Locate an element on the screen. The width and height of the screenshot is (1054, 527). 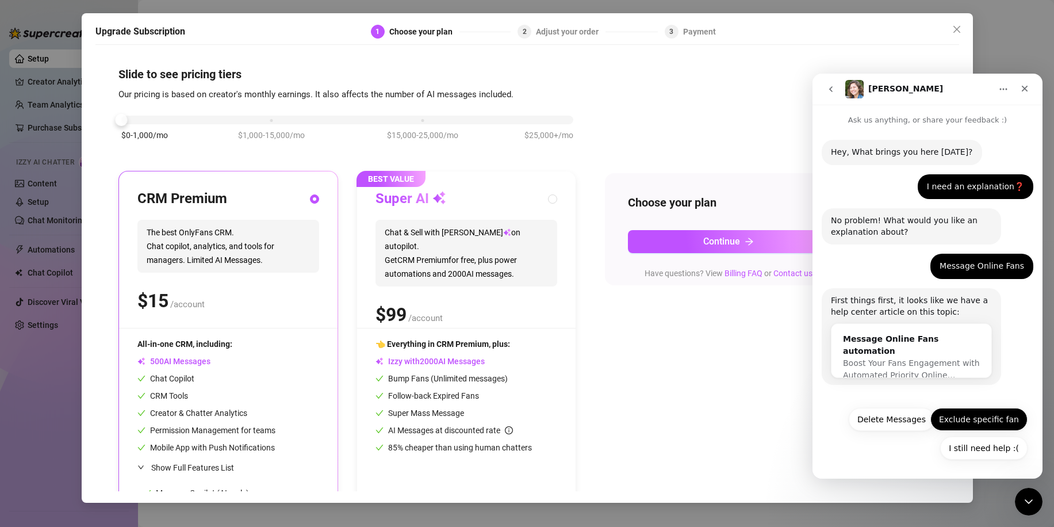
span: Follow-back Expired Fans is located at coordinates (427, 396).